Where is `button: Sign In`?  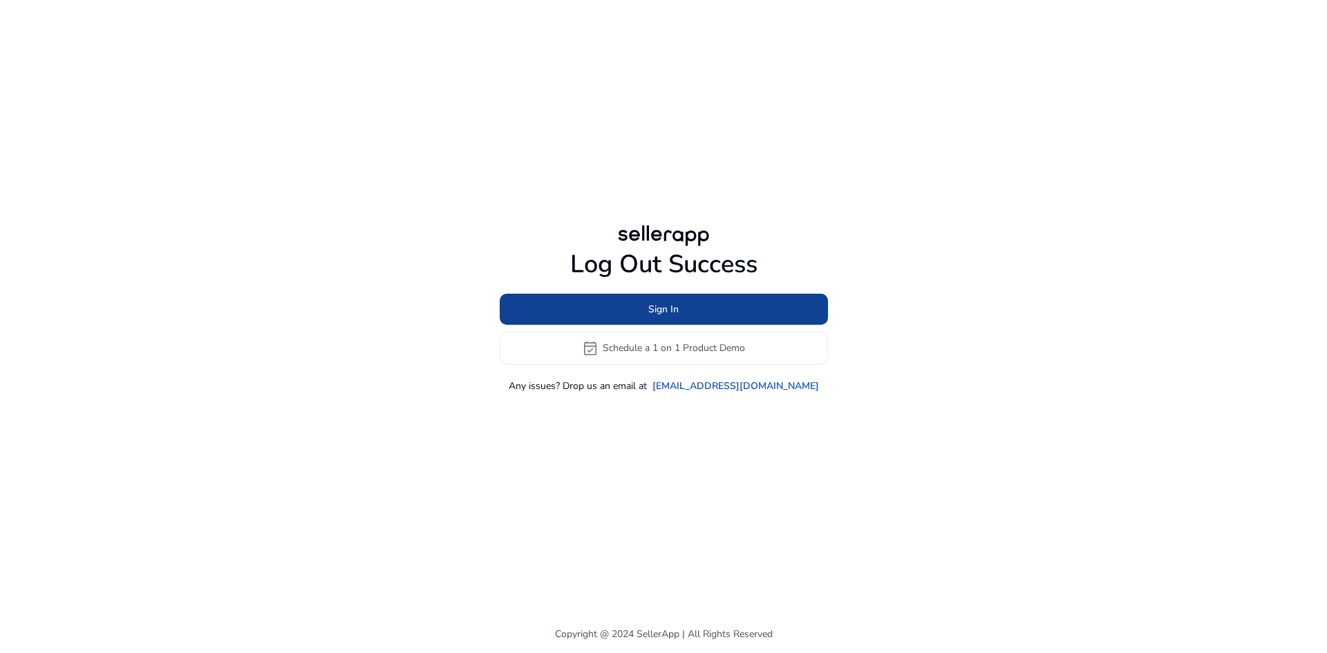
button: Sign In is located at coordinates (663, 309).